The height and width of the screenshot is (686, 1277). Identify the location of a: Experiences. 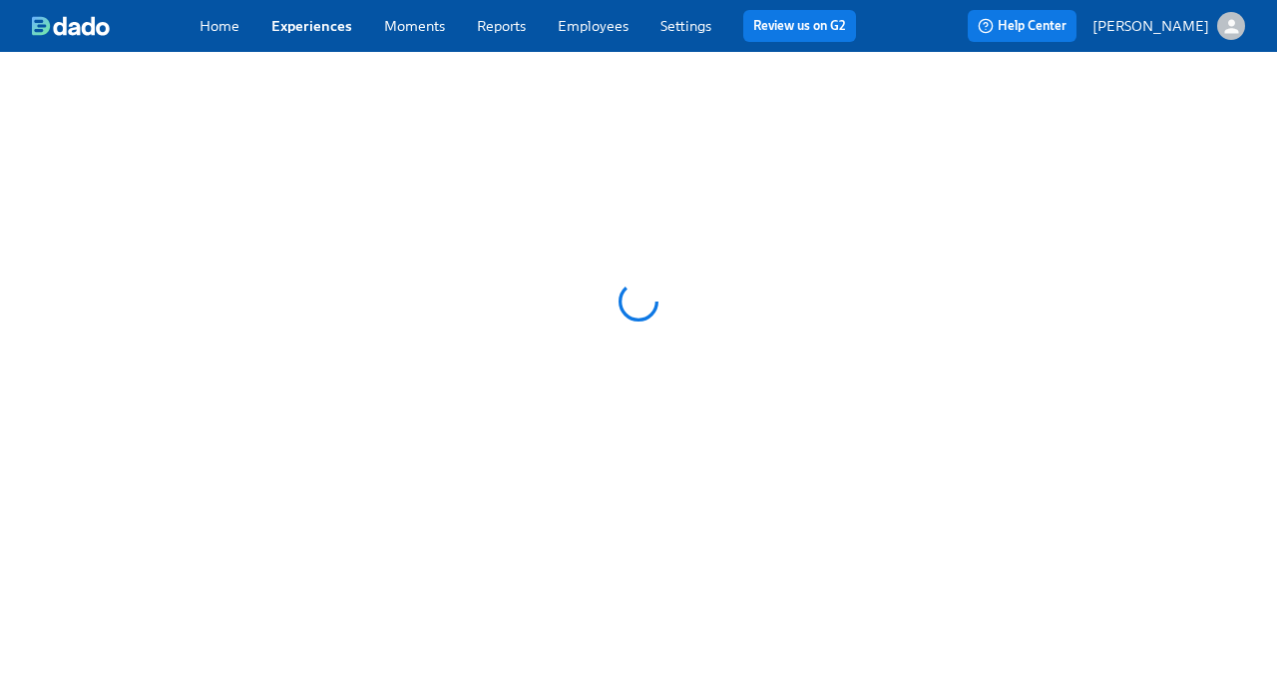
(311, 26).